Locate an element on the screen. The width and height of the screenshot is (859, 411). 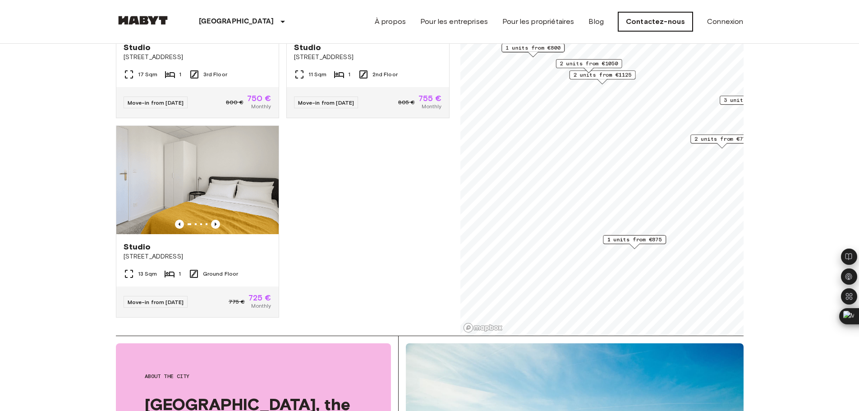
span: 2 units from €1050 is located at coordinates (588, 64).